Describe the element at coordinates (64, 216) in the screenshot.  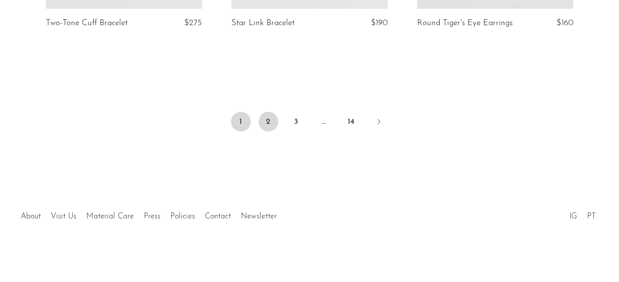
I see `a: Visit Us` at that location.